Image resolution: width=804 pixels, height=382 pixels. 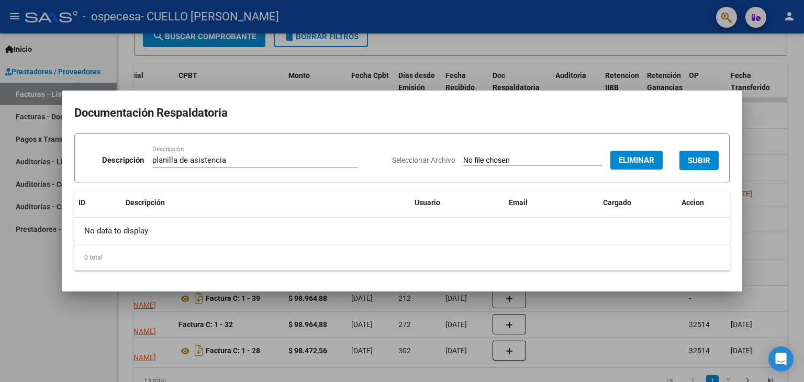 I want to click on span: Eliminar, so click(x=636, y=160).